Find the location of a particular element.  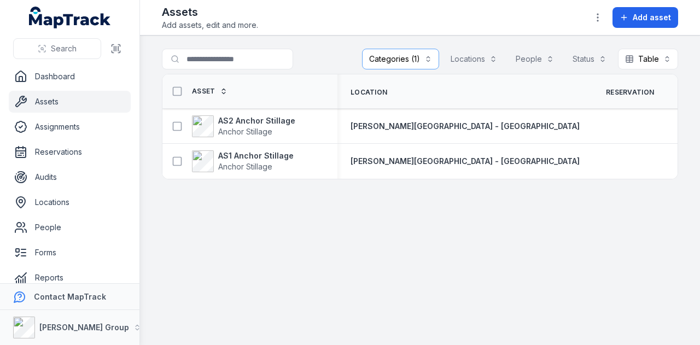

button: Table is located at coordinates (648, 59).